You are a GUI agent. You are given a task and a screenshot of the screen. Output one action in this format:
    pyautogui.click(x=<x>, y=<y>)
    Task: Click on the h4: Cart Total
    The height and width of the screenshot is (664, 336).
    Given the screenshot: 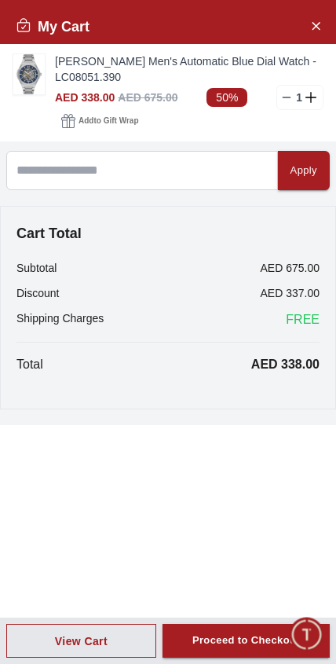 What is the action you would take?
    pyautogui.click(x=168, y=233)
    